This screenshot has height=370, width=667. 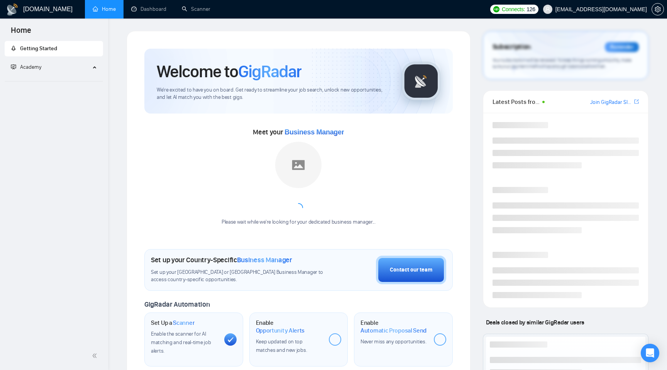 What do you see at coordinates (14, 67) in the screenshot?
I see `span: fund-projection-screen` at bounding box center [14, 67].